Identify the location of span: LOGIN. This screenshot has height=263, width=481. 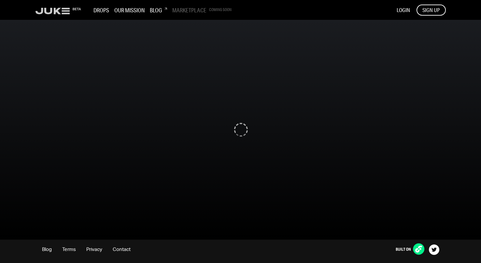
(403, 10).